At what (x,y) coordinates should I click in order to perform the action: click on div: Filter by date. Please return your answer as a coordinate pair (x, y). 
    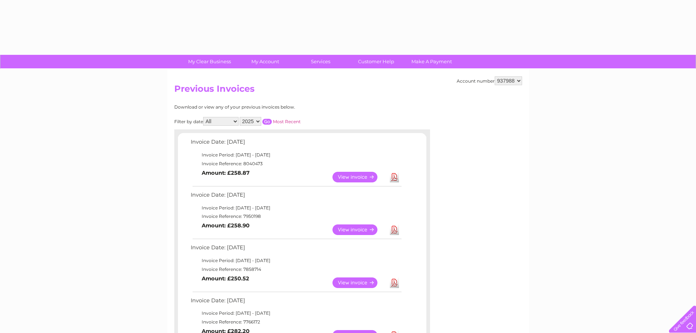
    Looking at the image, I should click on (270, 121).